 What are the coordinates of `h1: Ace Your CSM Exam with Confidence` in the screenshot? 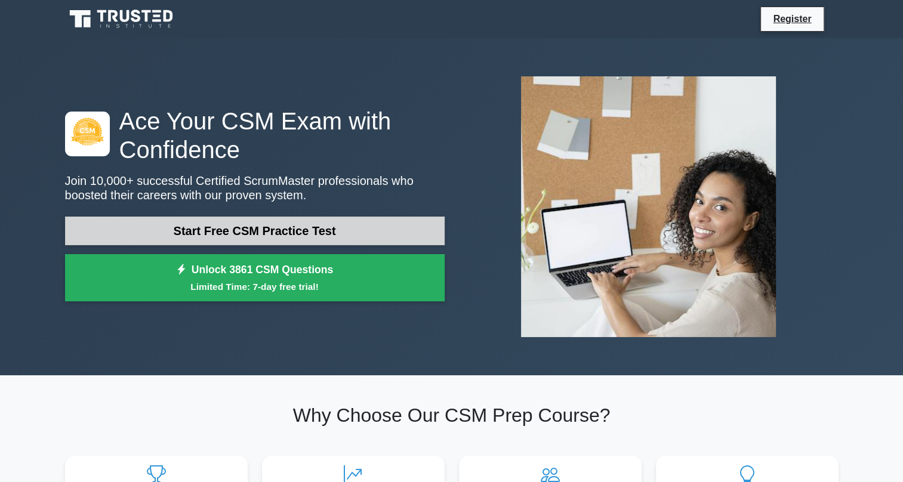 It's located at (255, 136).